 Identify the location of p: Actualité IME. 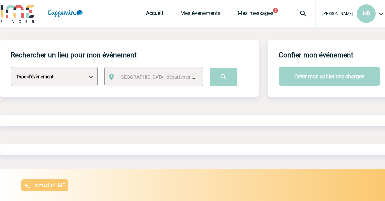
(50, 186).